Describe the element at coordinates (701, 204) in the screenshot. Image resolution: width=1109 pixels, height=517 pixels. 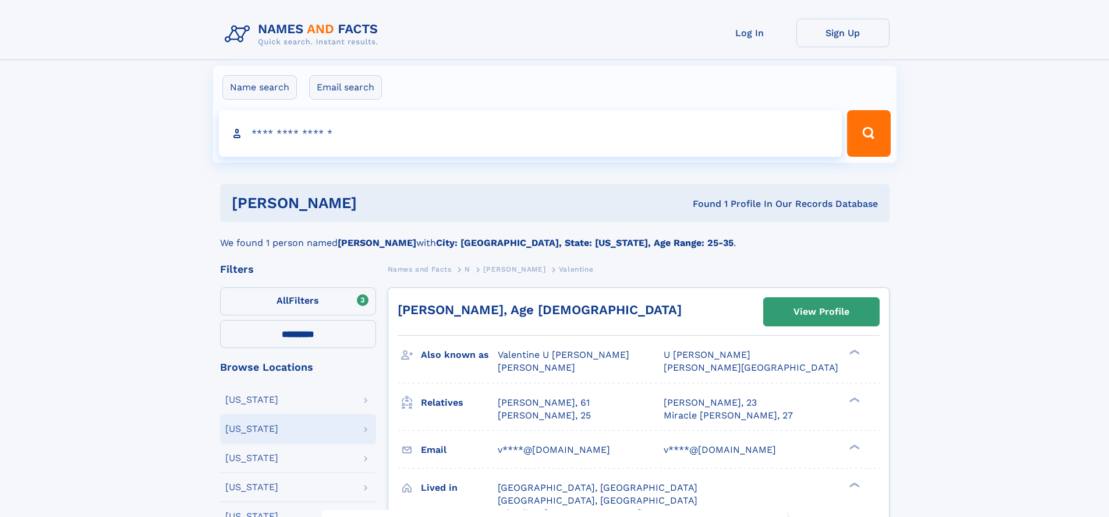
I see `div: Found 1 Profile In Our Records Database` at that location.